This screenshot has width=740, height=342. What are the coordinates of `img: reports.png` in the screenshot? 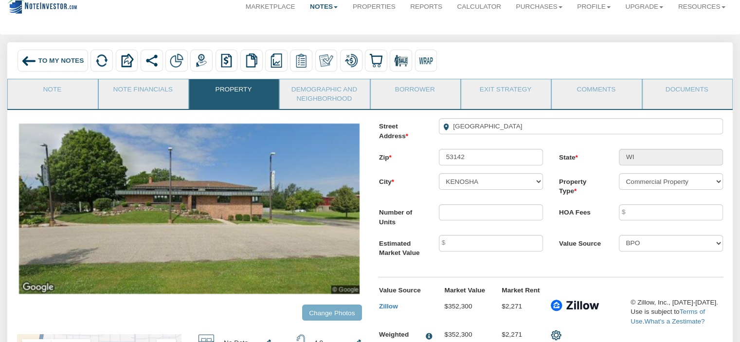 It's located at (276, 60).